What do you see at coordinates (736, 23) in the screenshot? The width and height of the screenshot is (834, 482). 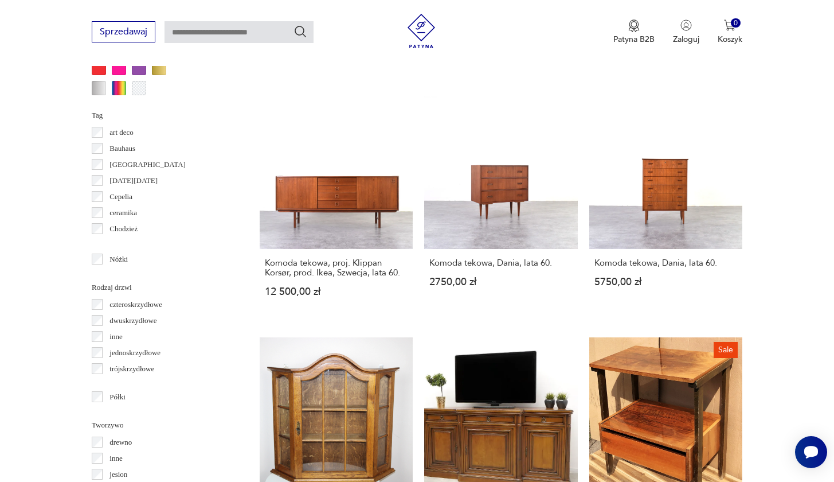 I see `div: 0` at bounding box center [736, 23].